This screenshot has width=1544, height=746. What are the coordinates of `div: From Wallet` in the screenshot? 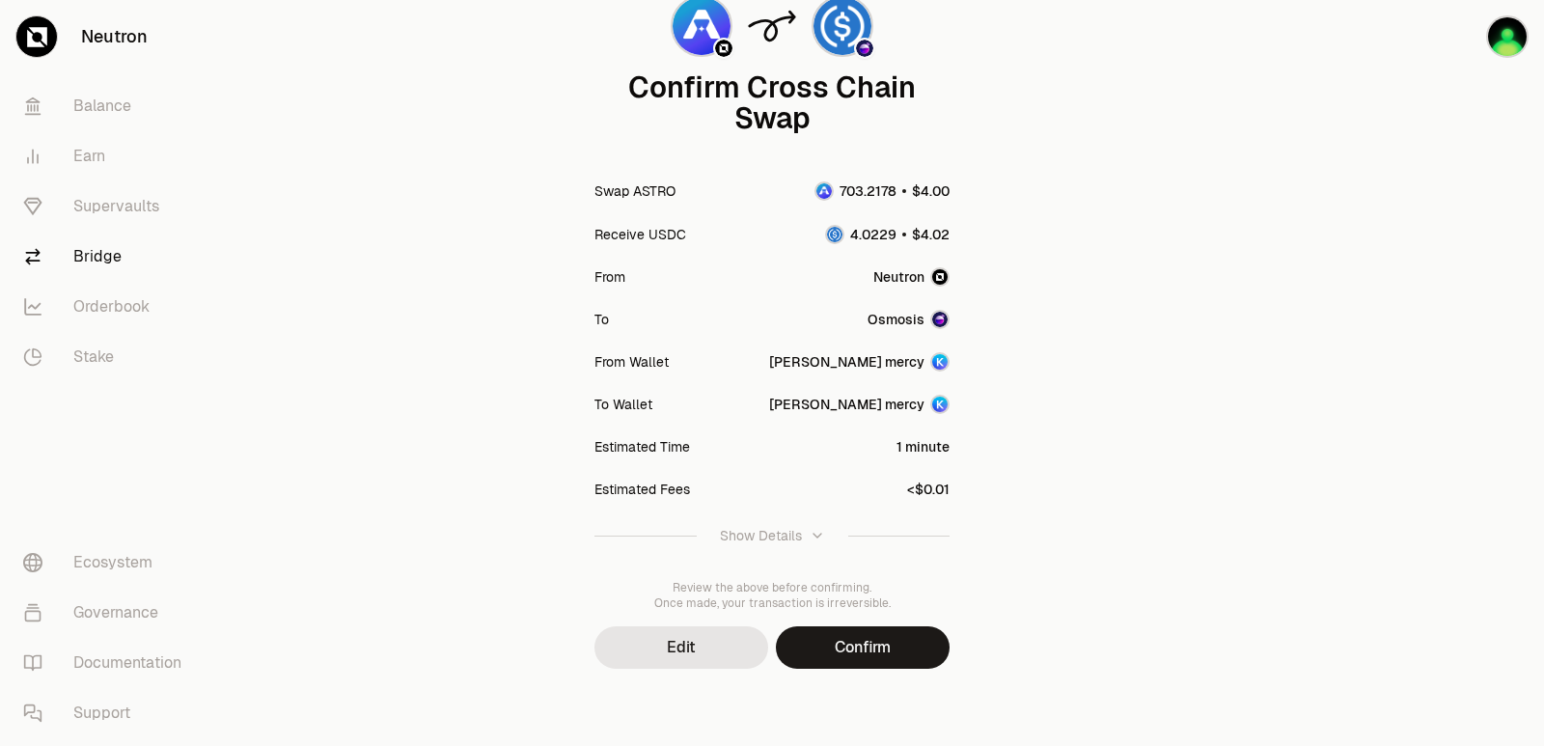 It's located at (631, 362).